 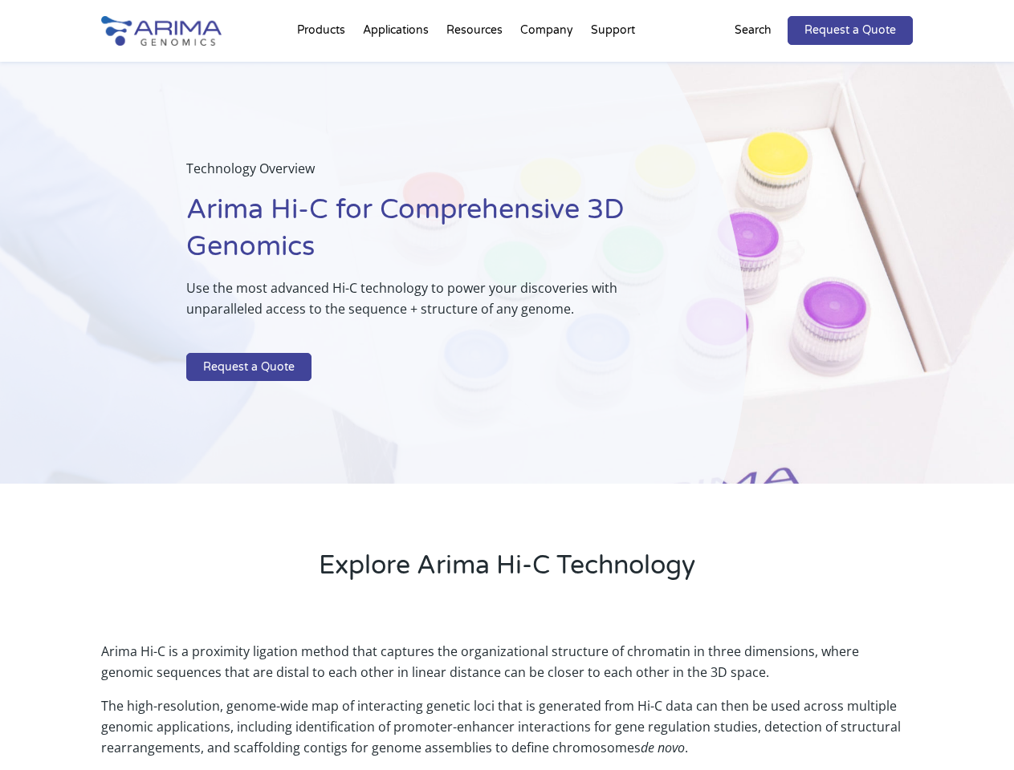 What do you see at coordinates (753, 30) in the screenshot?
I see `p: Search` at bounding box center [753, 30].